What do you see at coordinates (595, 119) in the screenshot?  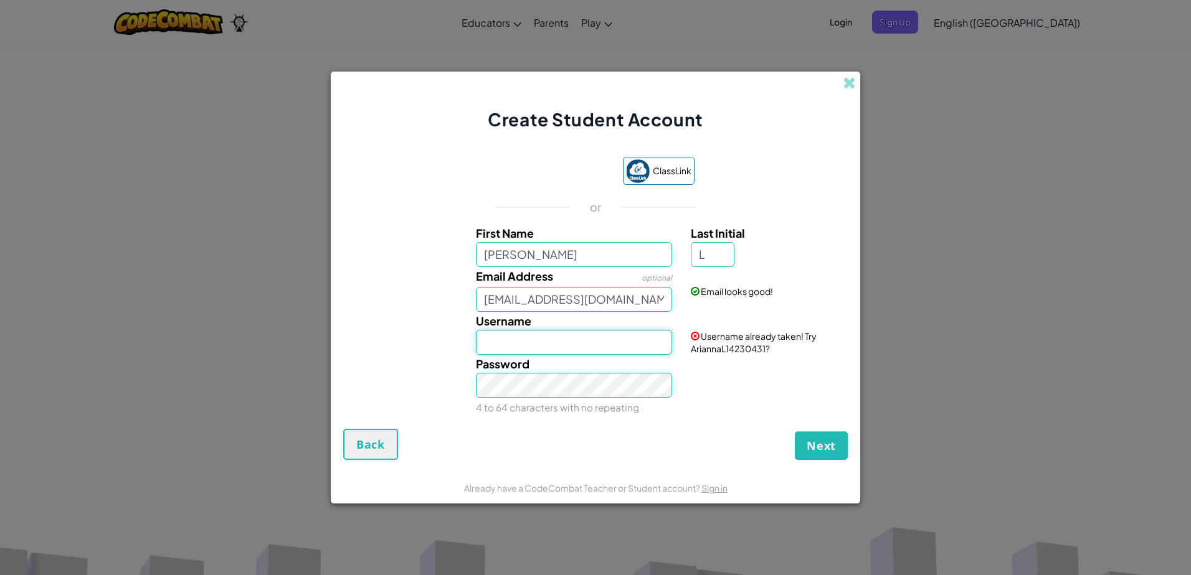 I see `span: Create Student Account` at bounding box center [595, 119].